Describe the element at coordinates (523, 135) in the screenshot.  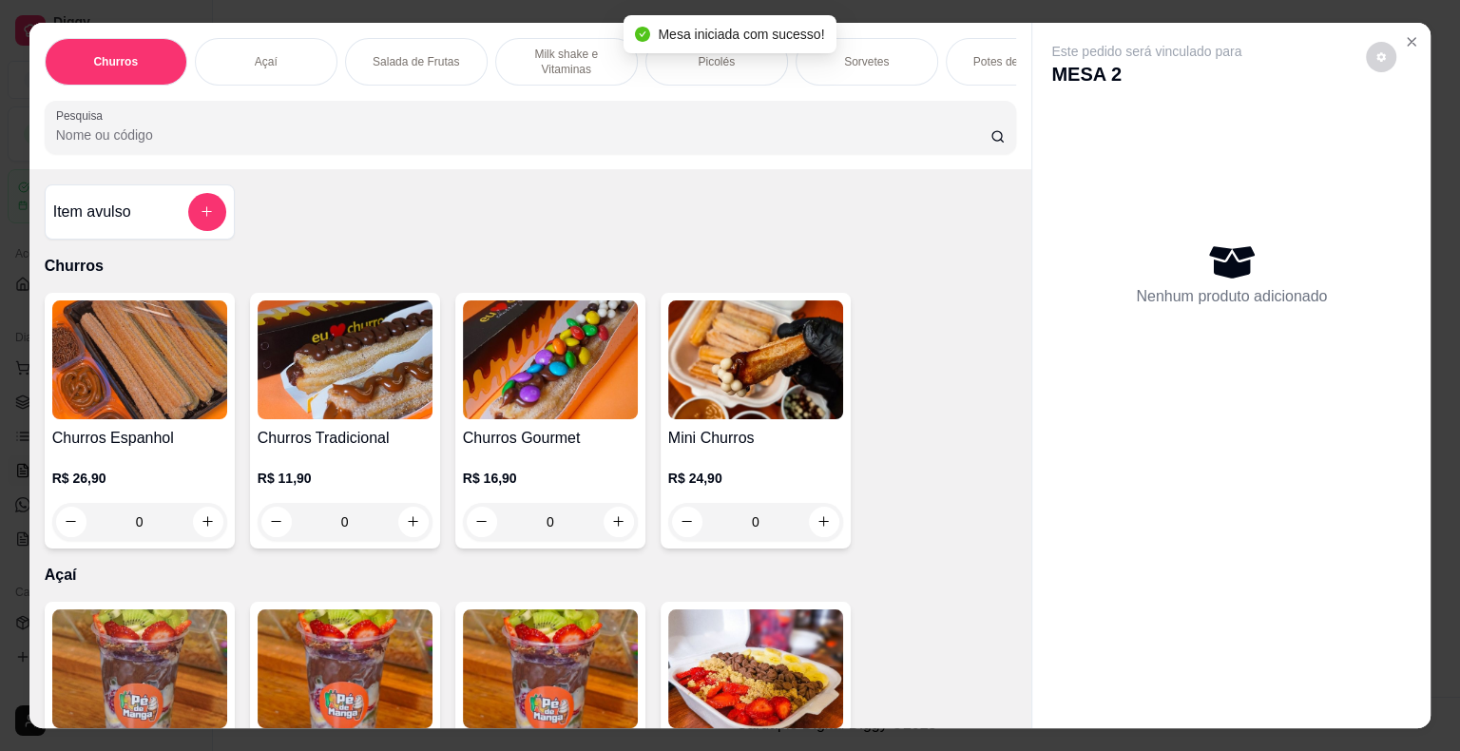
I see `input: Pesquisa` at that location.